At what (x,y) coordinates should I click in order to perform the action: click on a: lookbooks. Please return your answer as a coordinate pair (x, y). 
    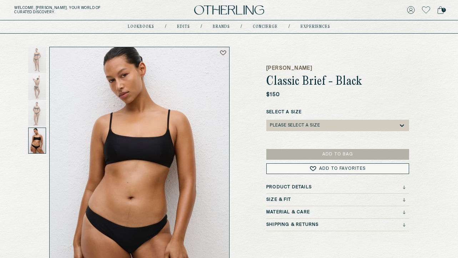
    Looking at the image, I should click on (141, 27).